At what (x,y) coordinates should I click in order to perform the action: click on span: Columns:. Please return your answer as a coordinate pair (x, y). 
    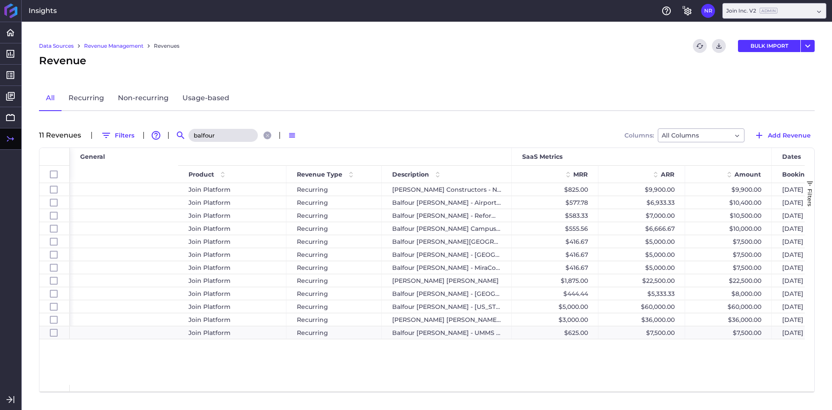
    Looking at the image, I should click on (639, 135).